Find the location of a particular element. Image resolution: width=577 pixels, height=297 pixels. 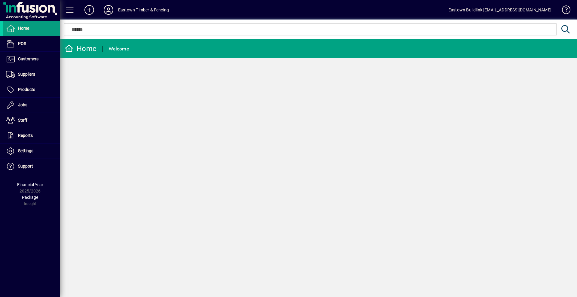

a: POS is located at coordinates (32, 44).